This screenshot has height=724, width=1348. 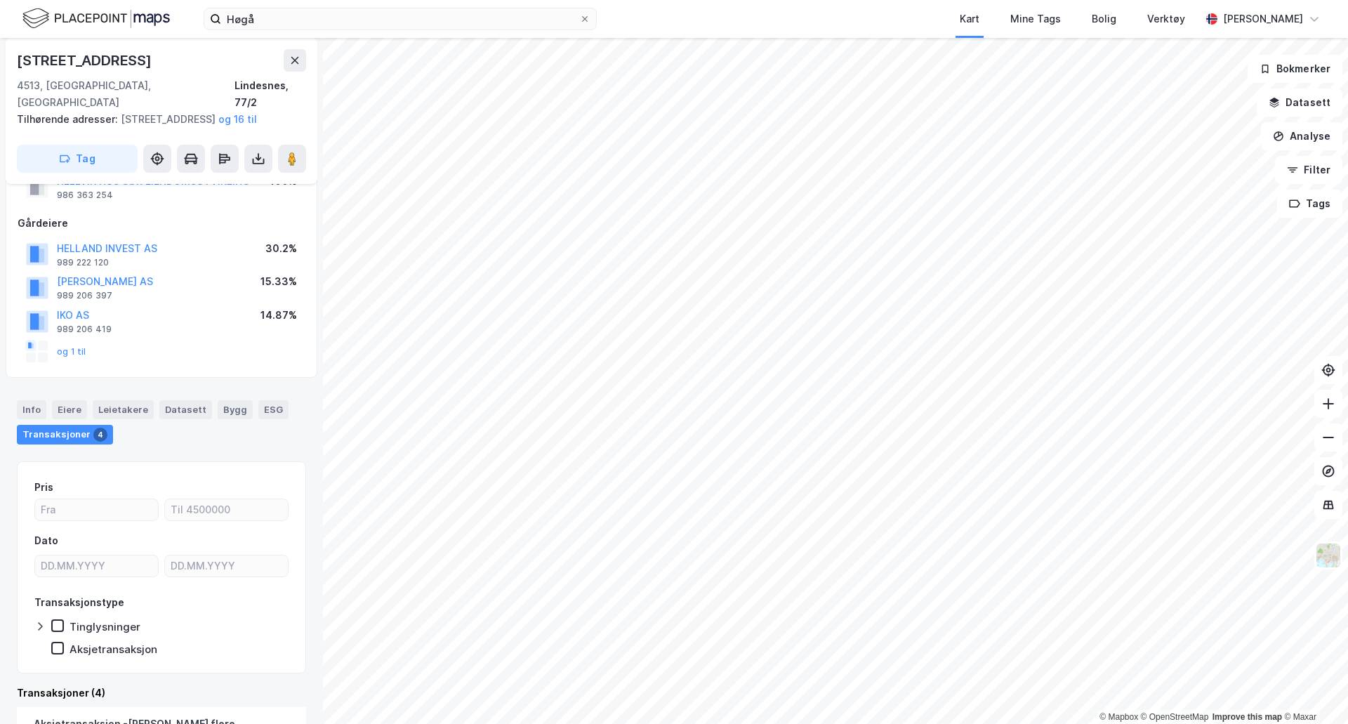 What do you see at coordinates (1166, 19) in the screenshot?
I see `div: Verktøy` at bounding box center [1166, 19].